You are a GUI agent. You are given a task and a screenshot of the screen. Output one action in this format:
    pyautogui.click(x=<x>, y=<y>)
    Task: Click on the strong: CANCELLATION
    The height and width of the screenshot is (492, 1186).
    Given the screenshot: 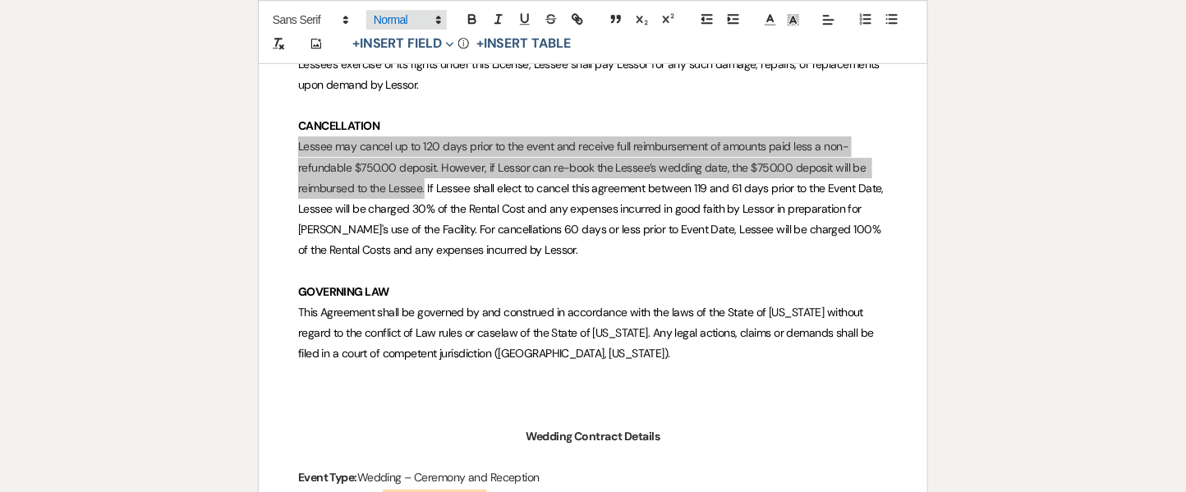 What is the action you would take?
    pyautogui.click(x=338, y=126)
    